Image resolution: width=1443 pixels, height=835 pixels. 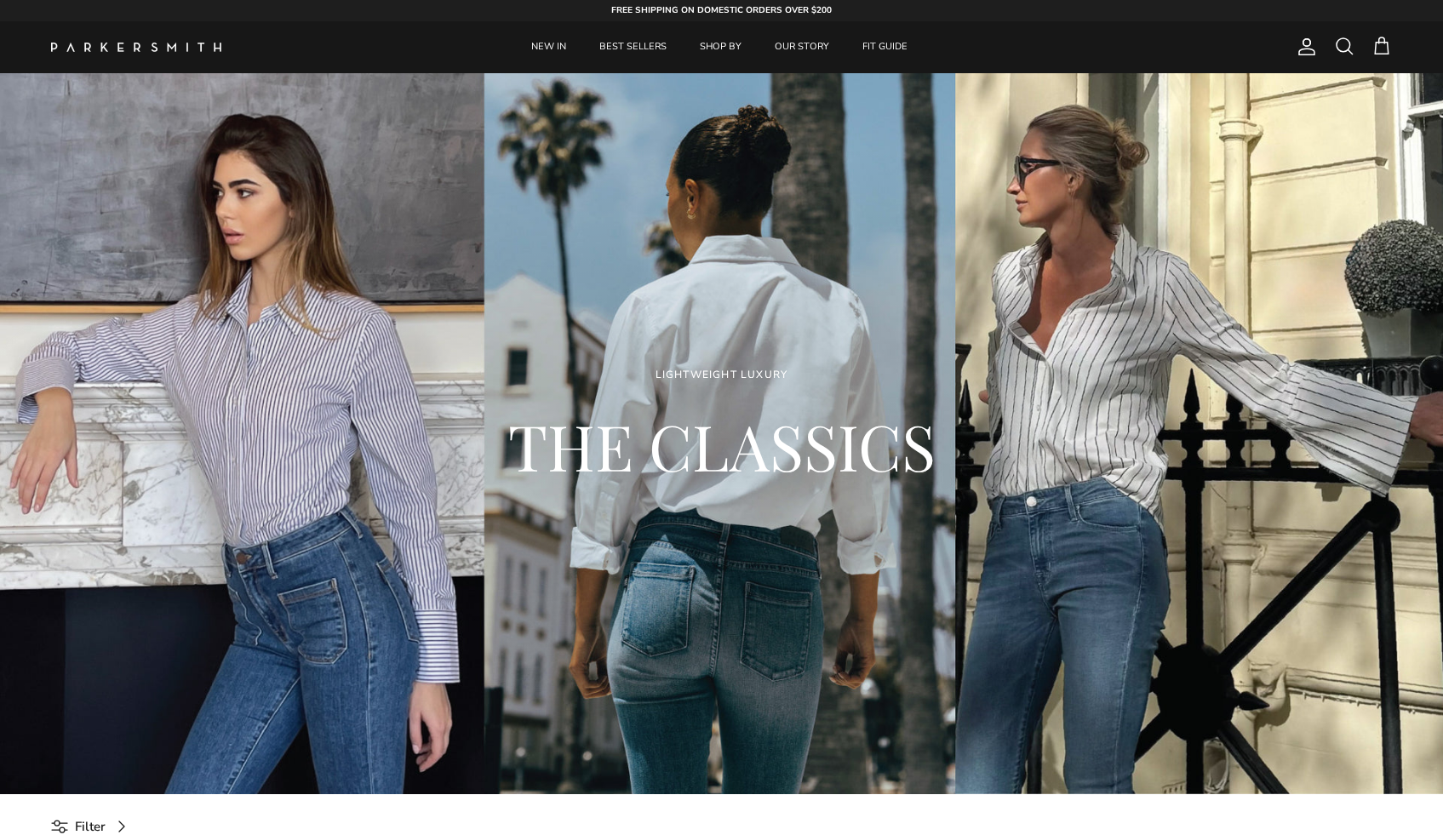 What do you see at coordinates (721, 10) in the screenshot?
I see `strong: FREE SHIPPING ON DOMESTIC ORDERS OVER $200` at bounding box center [721, 10].